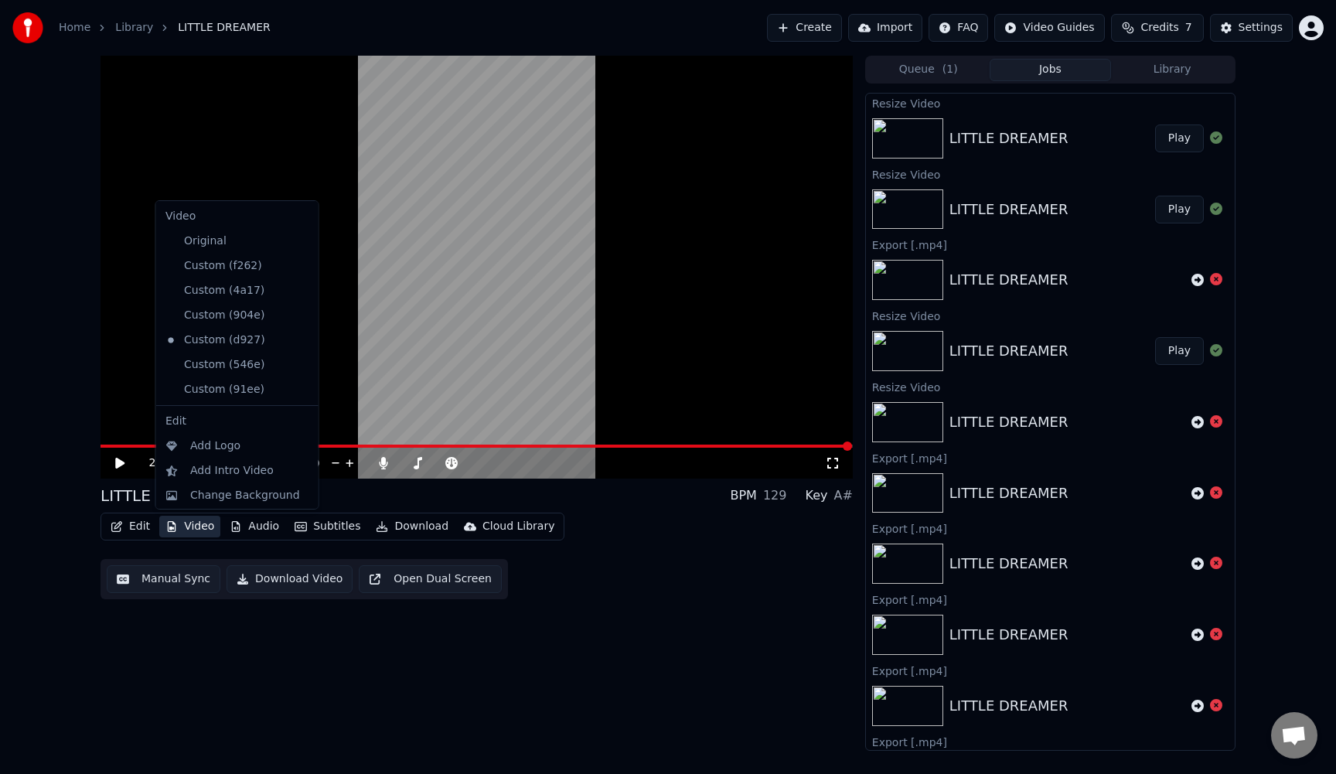 The height and width of the screenshot is (774, 1336). Describe the element at coordinates (1260, 28) in the screenshot. I see `div: Settings` at that location.